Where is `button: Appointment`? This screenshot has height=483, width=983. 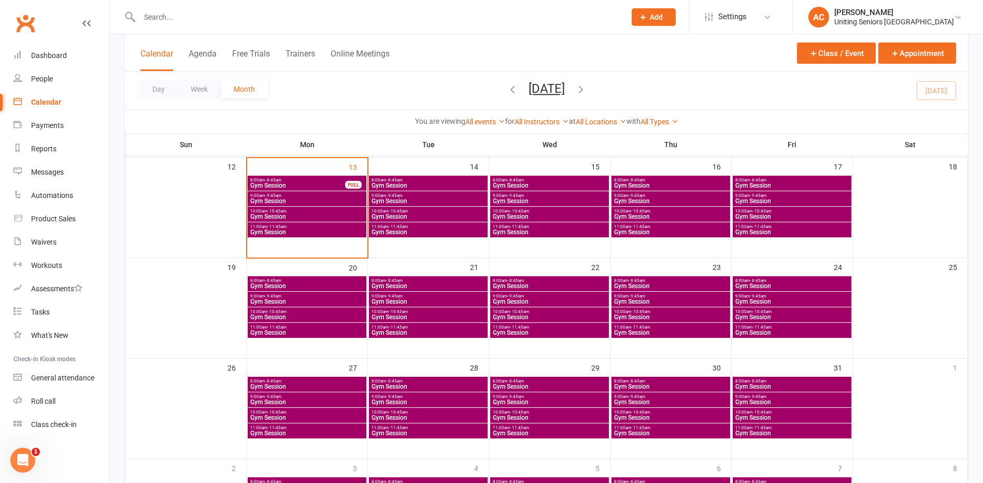
button: Appointment is located at coordinates (918, 53).